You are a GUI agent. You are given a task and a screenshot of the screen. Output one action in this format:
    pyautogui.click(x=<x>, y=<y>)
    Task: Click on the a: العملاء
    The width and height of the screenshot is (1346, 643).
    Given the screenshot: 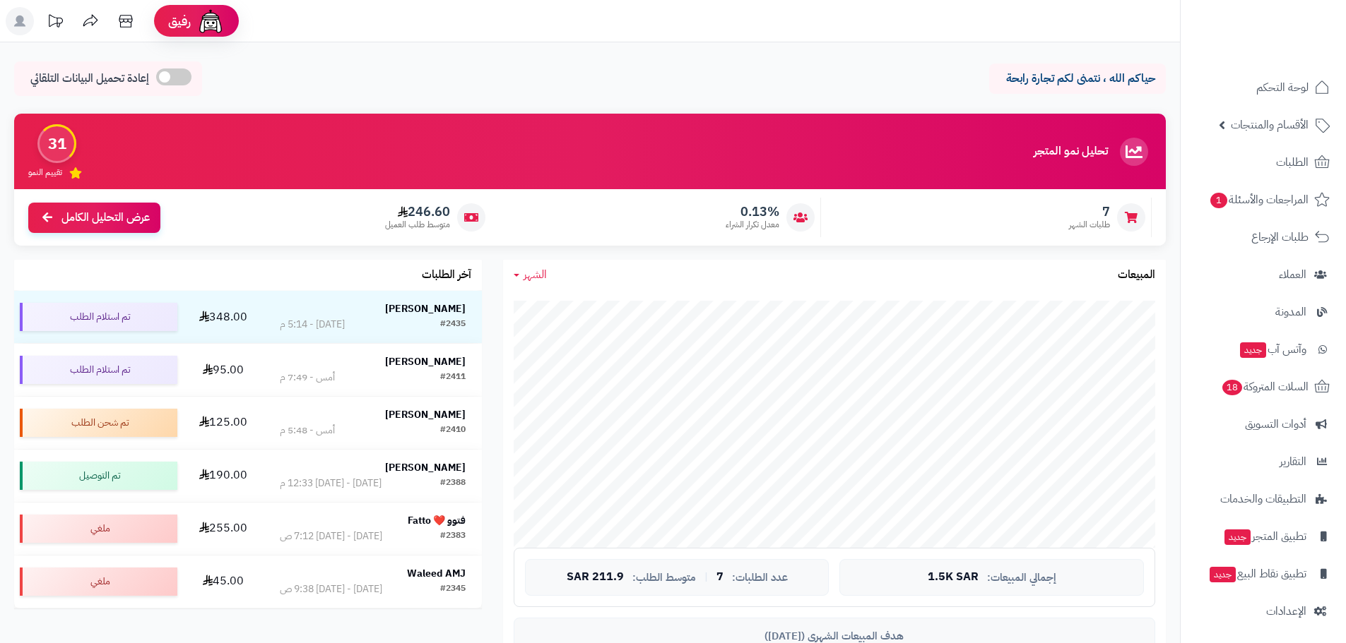 What is the action you would take?
    pyautogui.click(x=1263, y=275)
    